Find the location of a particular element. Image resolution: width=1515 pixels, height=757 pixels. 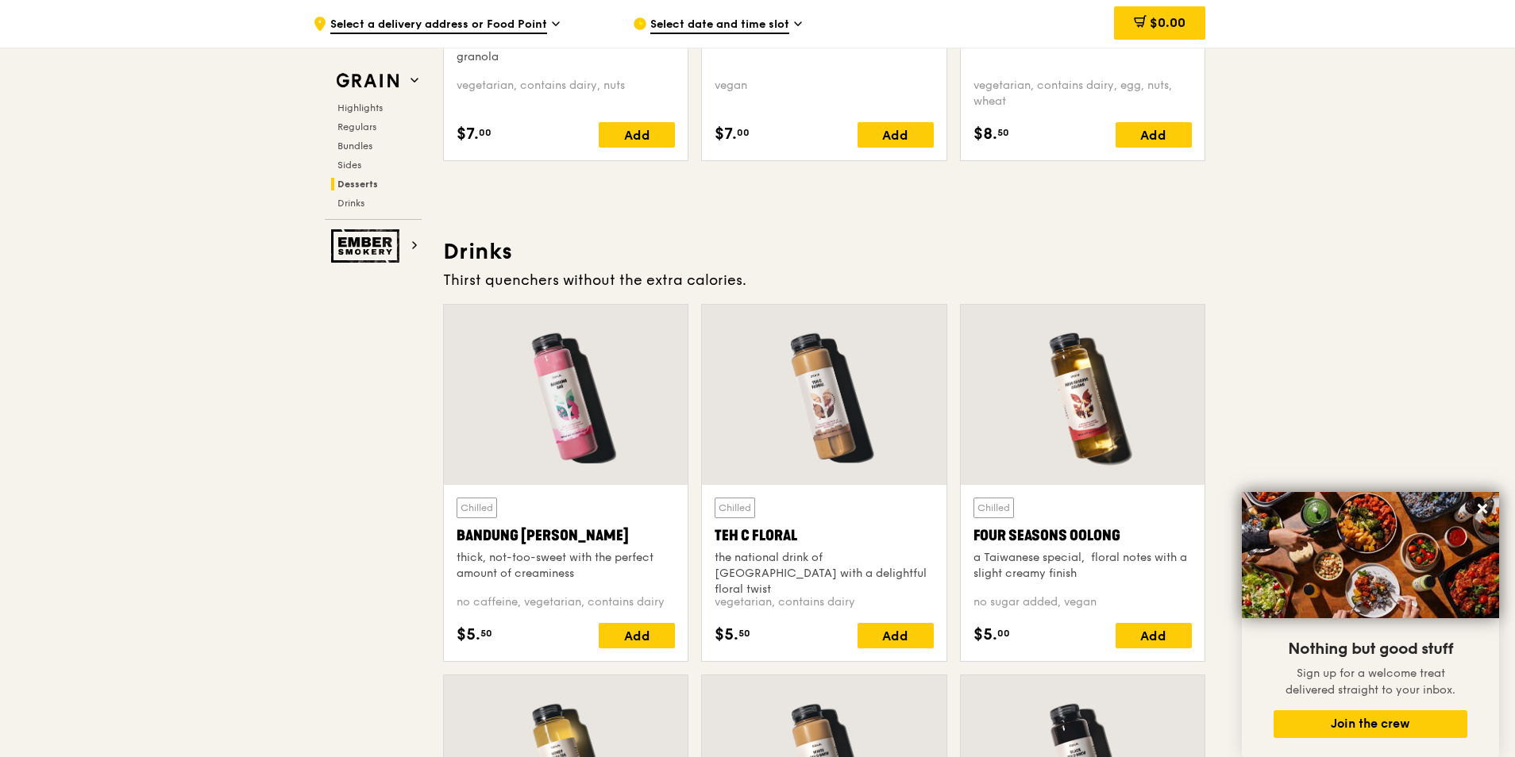

h3: Drinks is located at coordinates (824, 252).